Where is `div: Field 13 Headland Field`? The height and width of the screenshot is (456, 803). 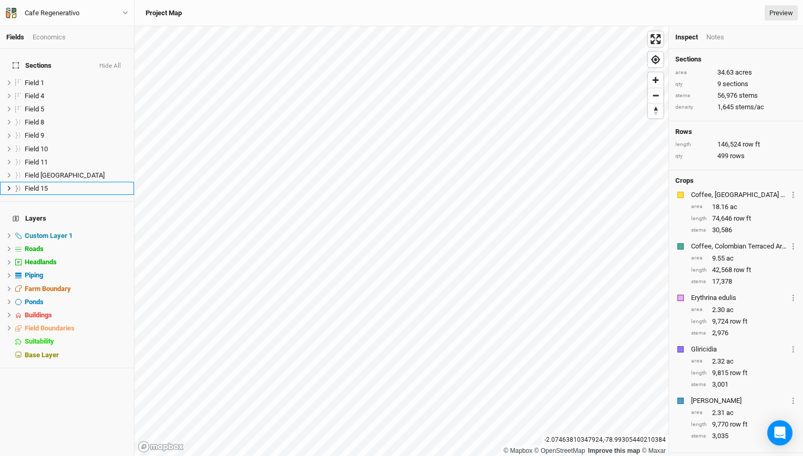
div: Field 13 Headland Field is located at coordinates (76, 176).